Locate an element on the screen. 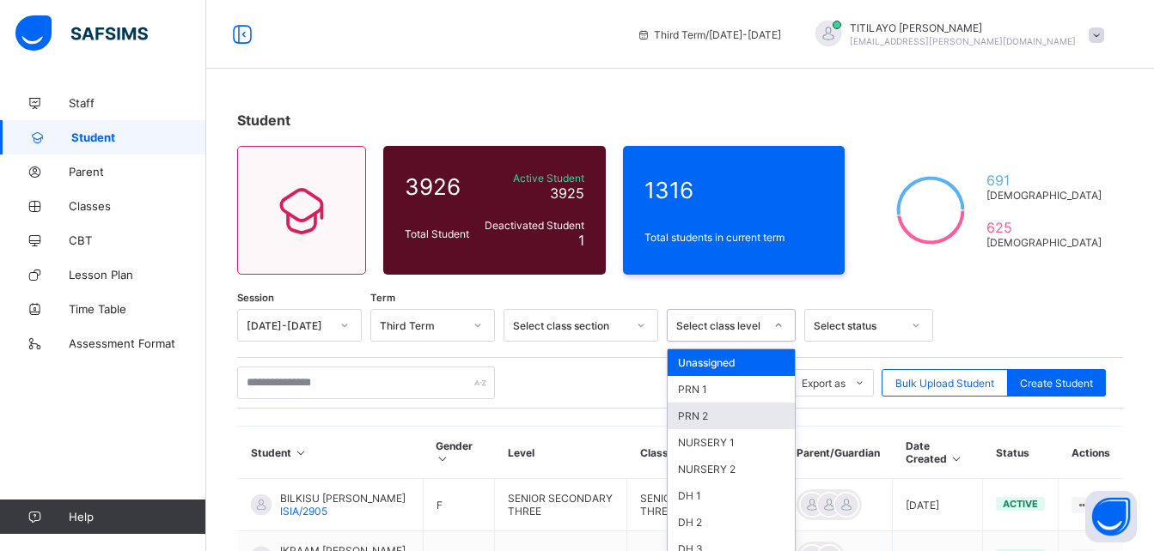  span: Term is located at coordinates (382, 298).